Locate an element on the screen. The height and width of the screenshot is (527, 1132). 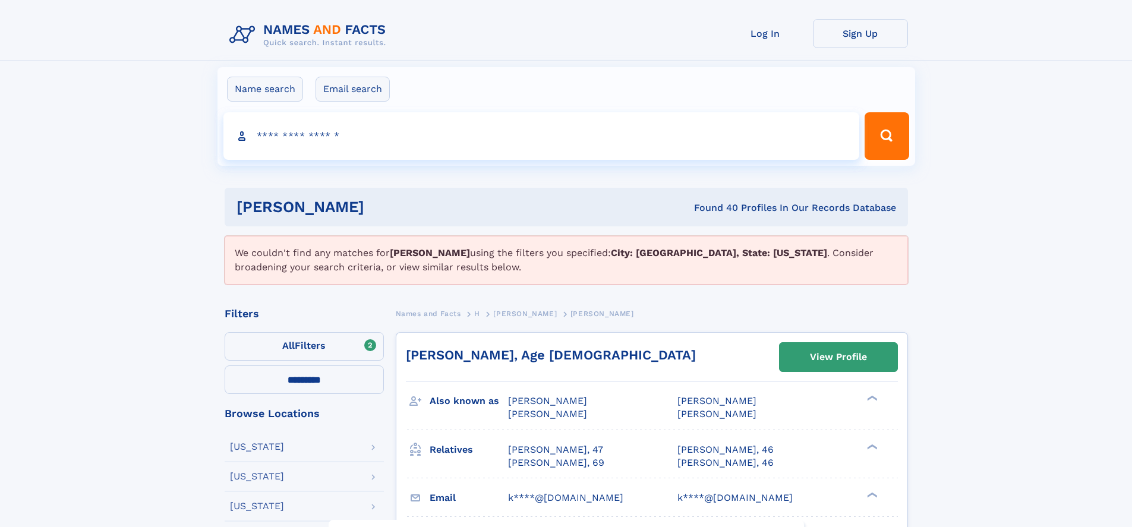
a: Names and Facts is located at coordinates (429, 313).